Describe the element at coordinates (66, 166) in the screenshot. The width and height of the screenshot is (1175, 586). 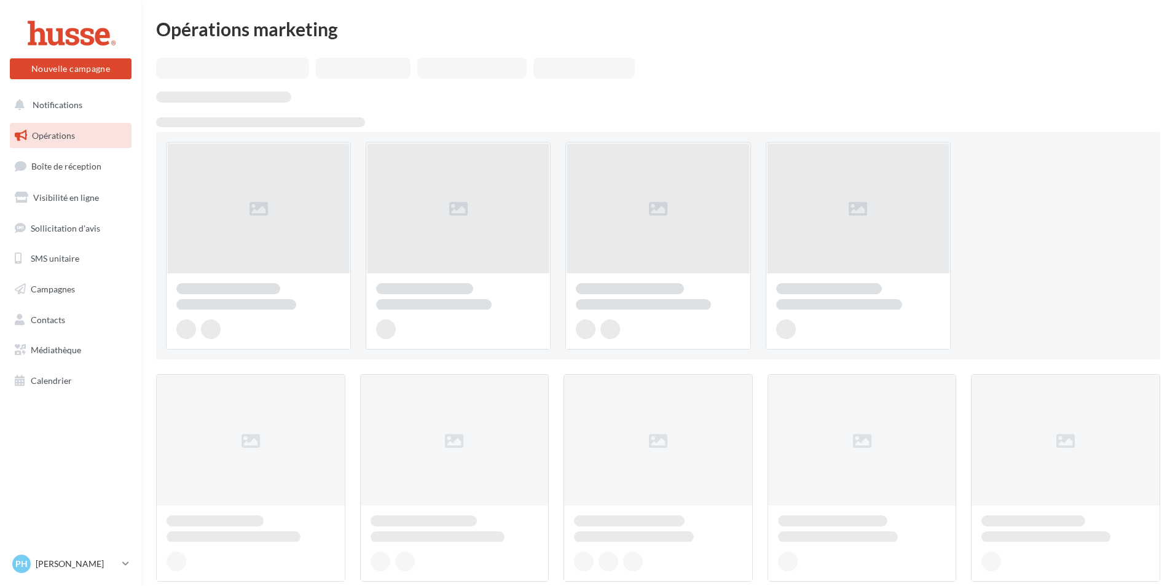
I see `span: Boîte de réception` at that location.